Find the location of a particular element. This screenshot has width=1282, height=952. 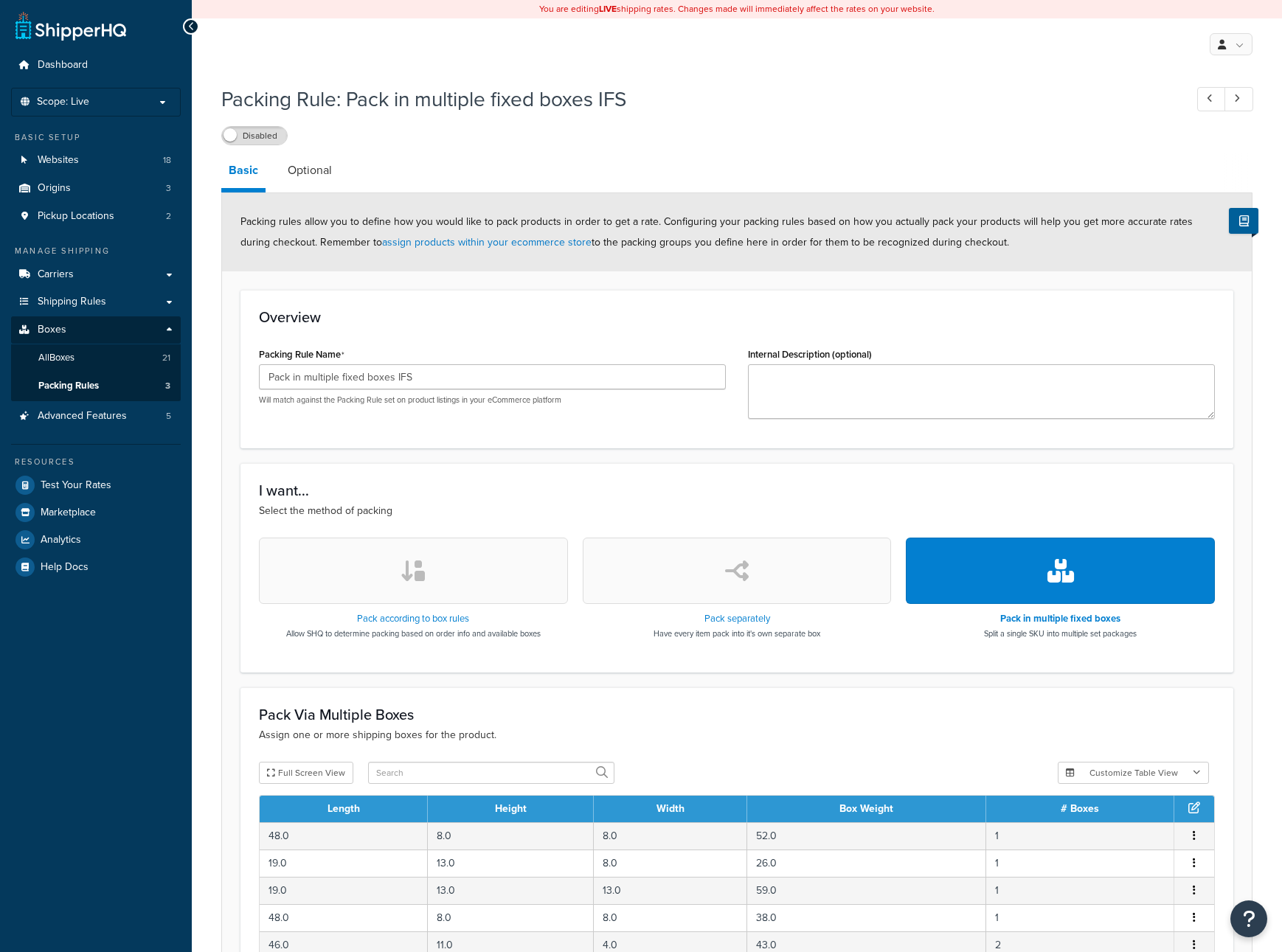

div: Basic Setup is located at coordinates (96, 137).